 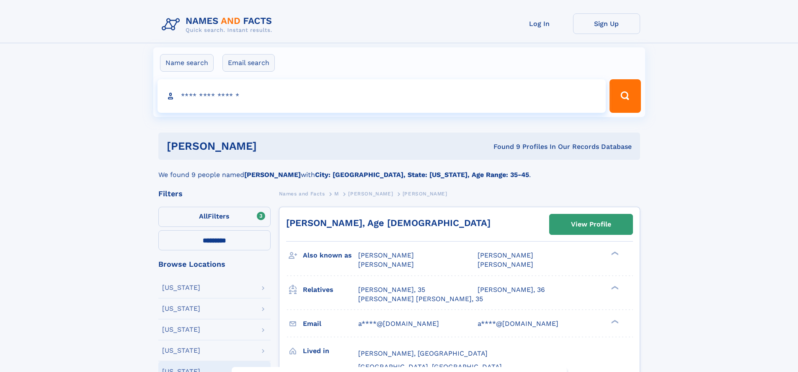 What do you see at coordinates (203, 216) in the screenshot?
I see `span: All` at bounding box center [203, 216].